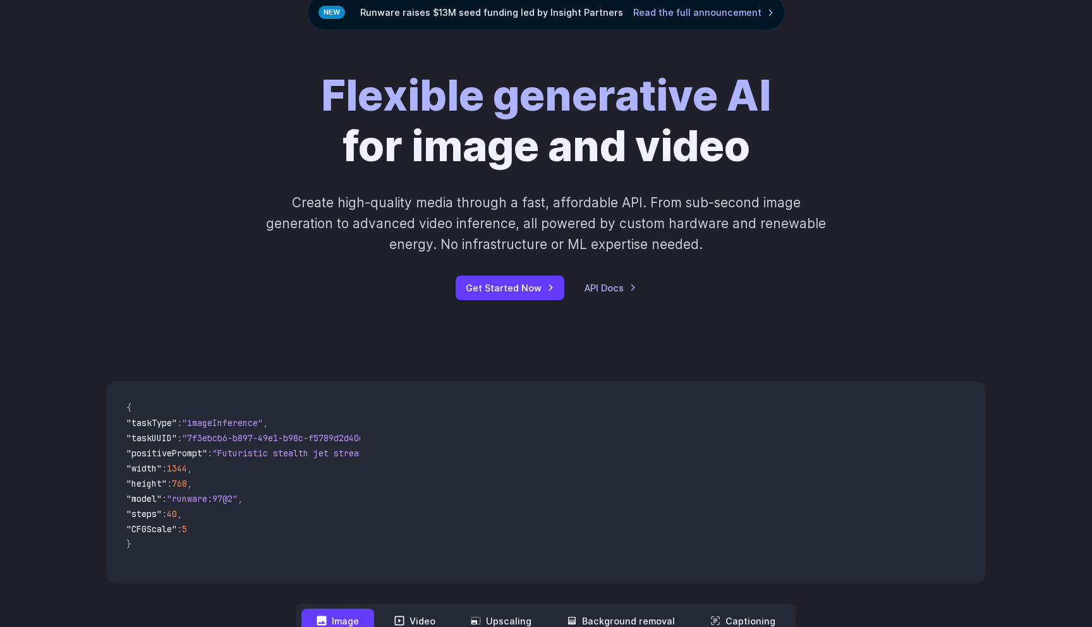 This screenshot has height=627, width=1092. Describe the element at coordinates (510, 287) in the screenshot. I see `a: Get Started Now` at that location.